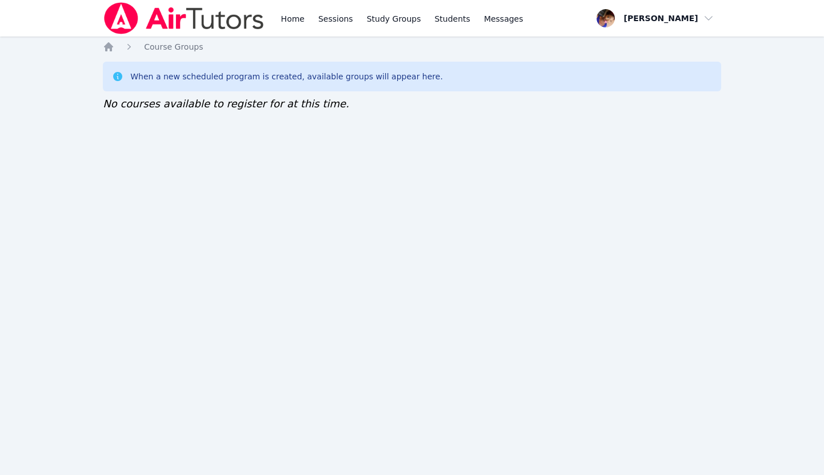 The width and height of the screenshot is (824, 475). What do you see at coordinates (412, 47) in the screenshot?
I see `nav: Breadcrumb` at bounding box center [412, 47].